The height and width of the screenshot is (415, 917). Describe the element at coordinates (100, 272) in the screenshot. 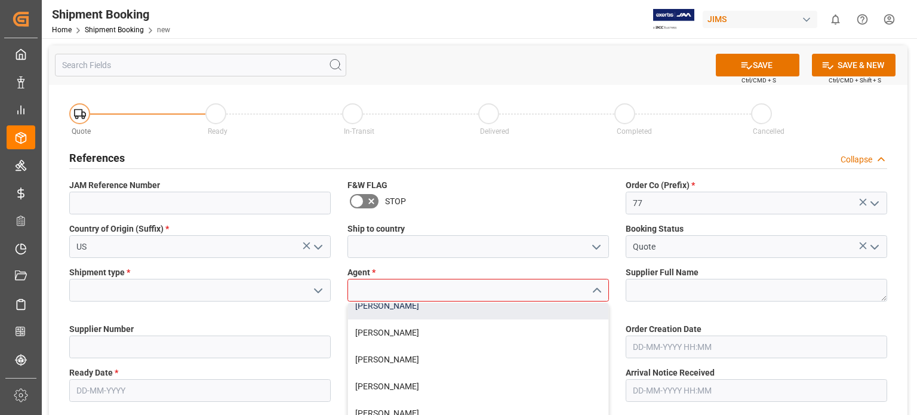

I see `span: Shipment type` at that location.